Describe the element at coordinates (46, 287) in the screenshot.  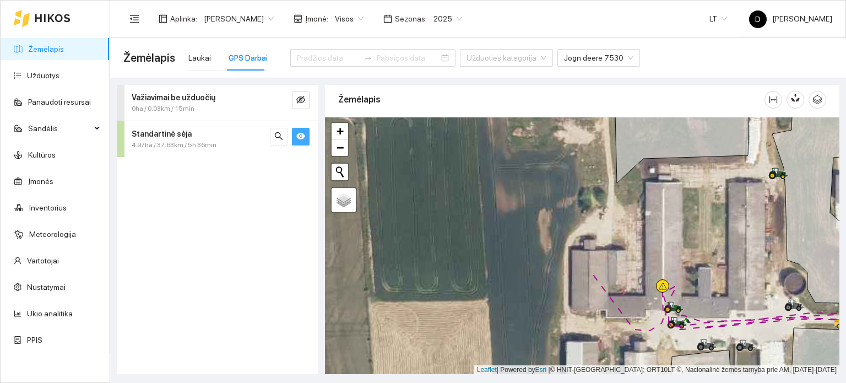
I see `a: Nustatymai` at that location.